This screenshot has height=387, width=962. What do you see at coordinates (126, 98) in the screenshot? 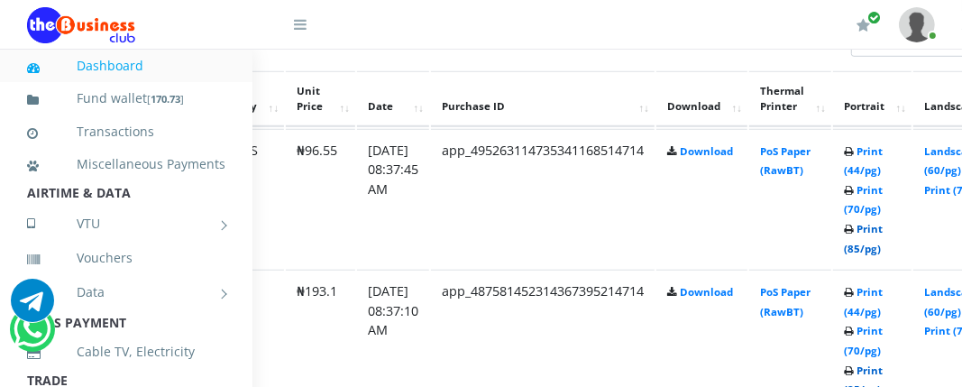
I see `a: Fund wallet[170.73]` at bounding box center [126, 98].